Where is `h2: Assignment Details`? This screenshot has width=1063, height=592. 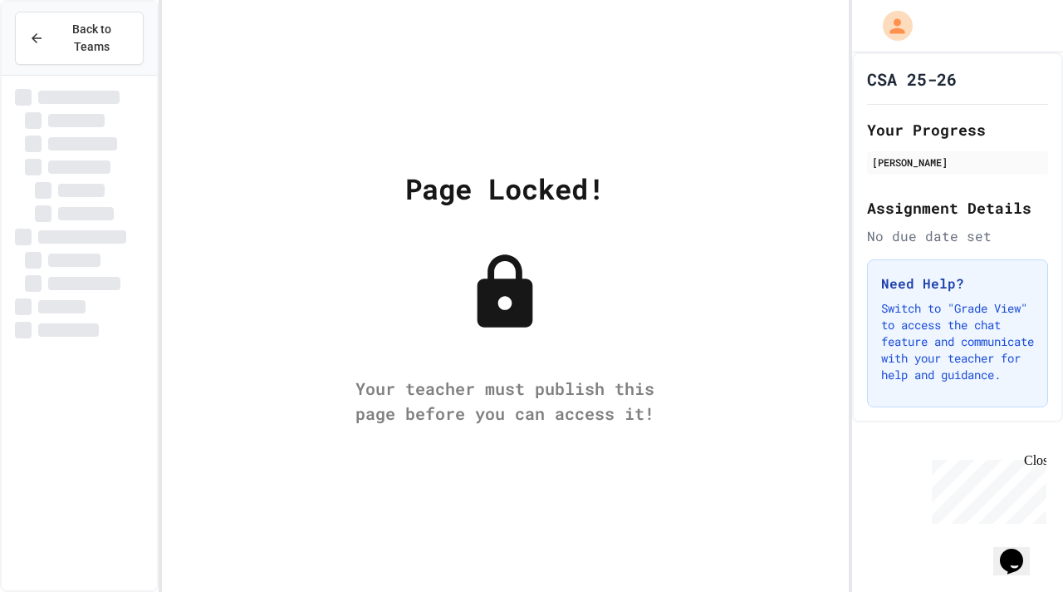
h2: Assignment Details is located at coordinates (958, 208).